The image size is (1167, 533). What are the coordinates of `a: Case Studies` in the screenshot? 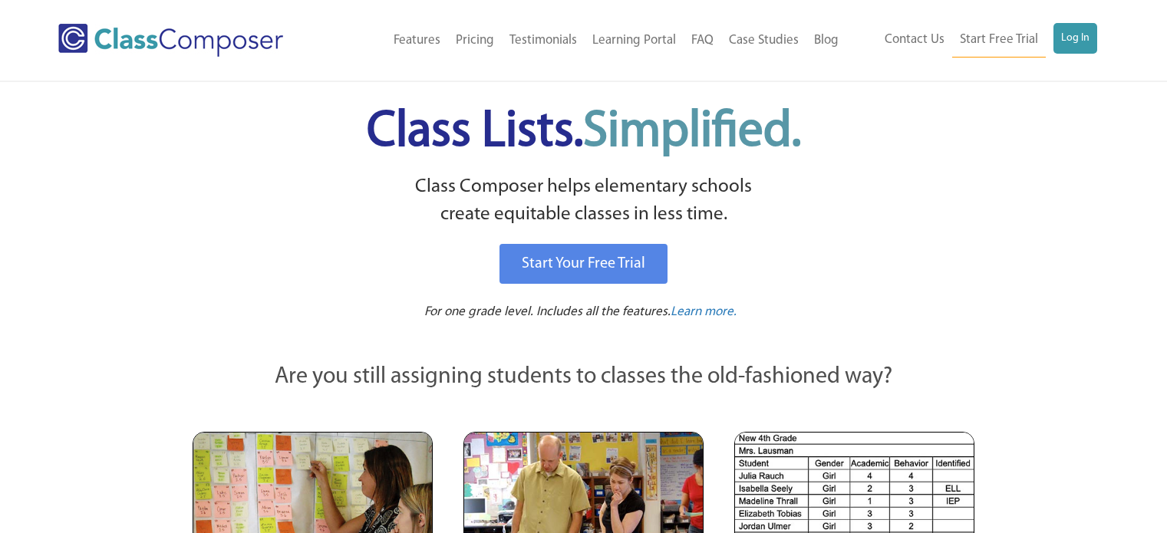 It's located at (764, 41).